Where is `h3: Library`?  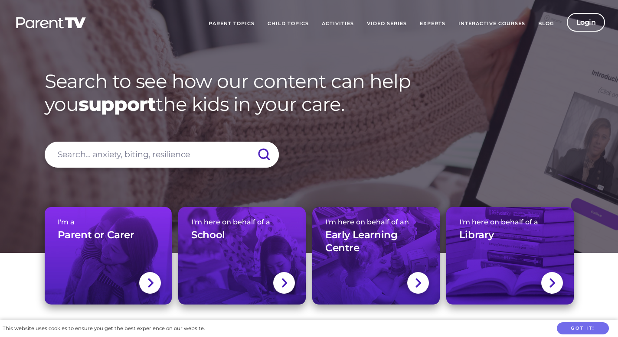 h3: Library is located at coordinates (477, 236).